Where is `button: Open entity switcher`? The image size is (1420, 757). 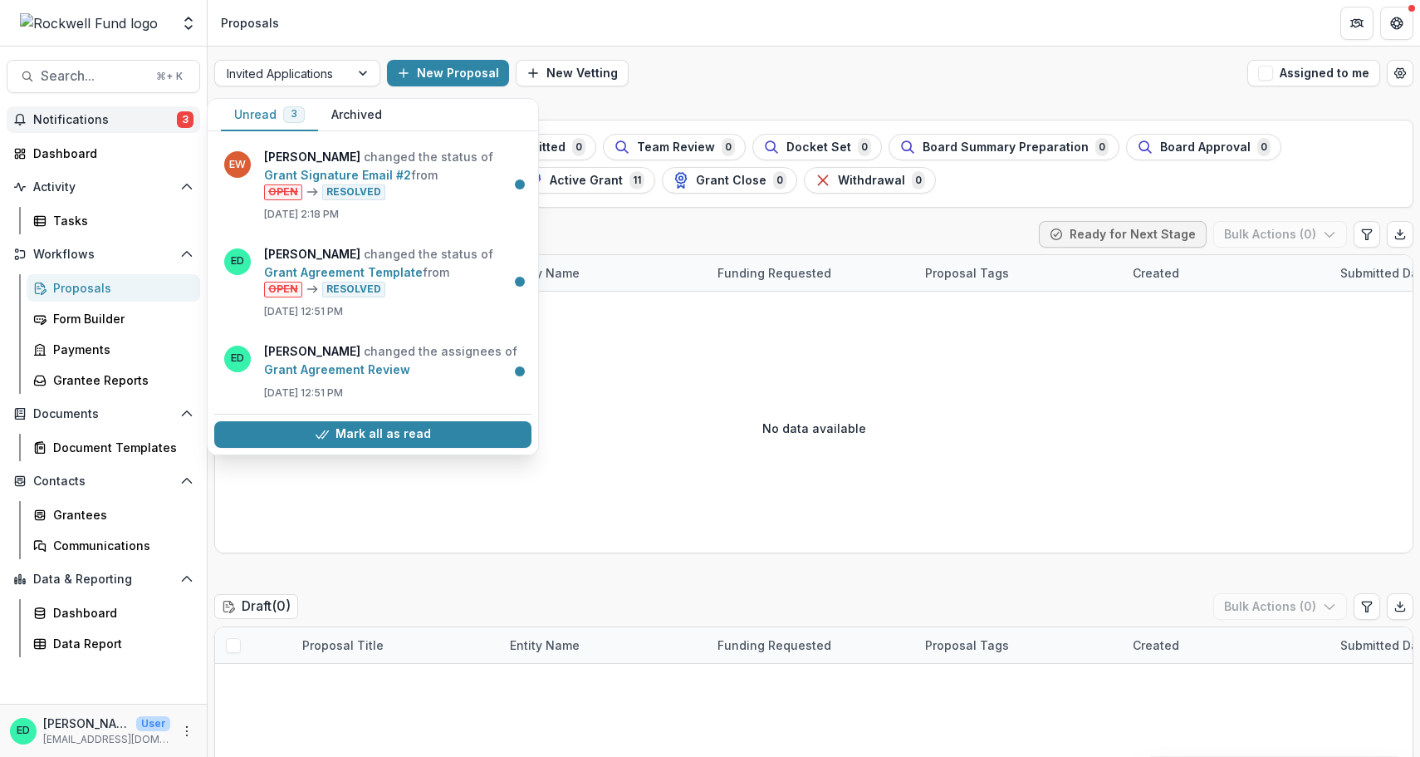
button: Open entity switcher is located at coordinates (189, 23).